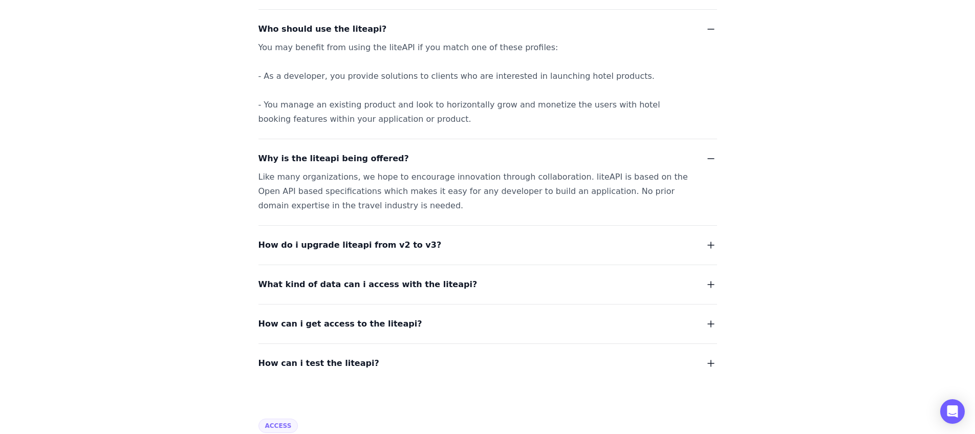 This screenshot has width=975, height=434. I want to click on button: Why is the liteapi being offered?, so click(488, 159).